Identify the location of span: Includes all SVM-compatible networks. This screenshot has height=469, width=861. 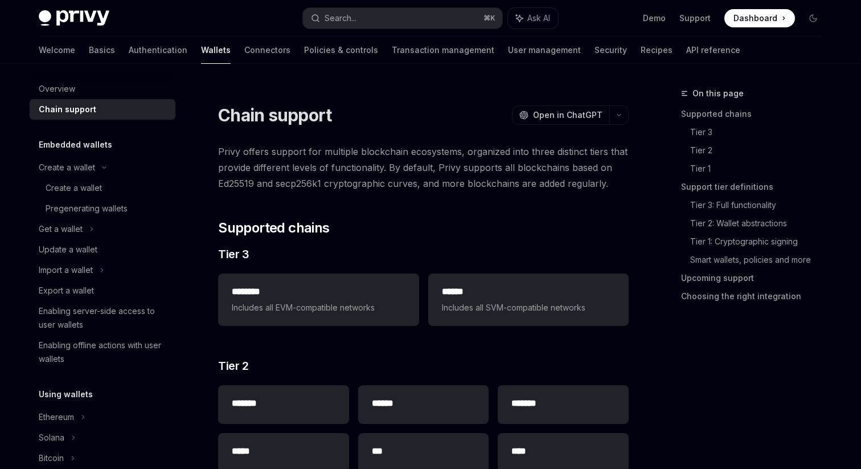
(528, 307).